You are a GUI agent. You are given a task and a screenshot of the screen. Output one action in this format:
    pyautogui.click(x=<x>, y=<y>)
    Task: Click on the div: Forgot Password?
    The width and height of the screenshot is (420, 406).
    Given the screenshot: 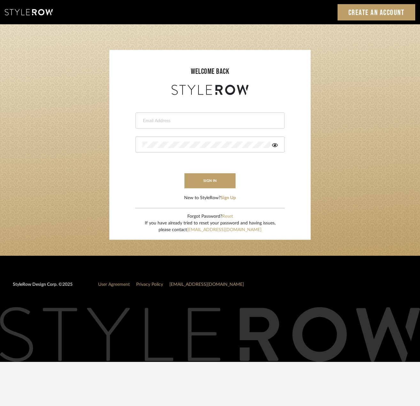 What is the action you would take?
    pyautogui.click(x=210, y=216)
    